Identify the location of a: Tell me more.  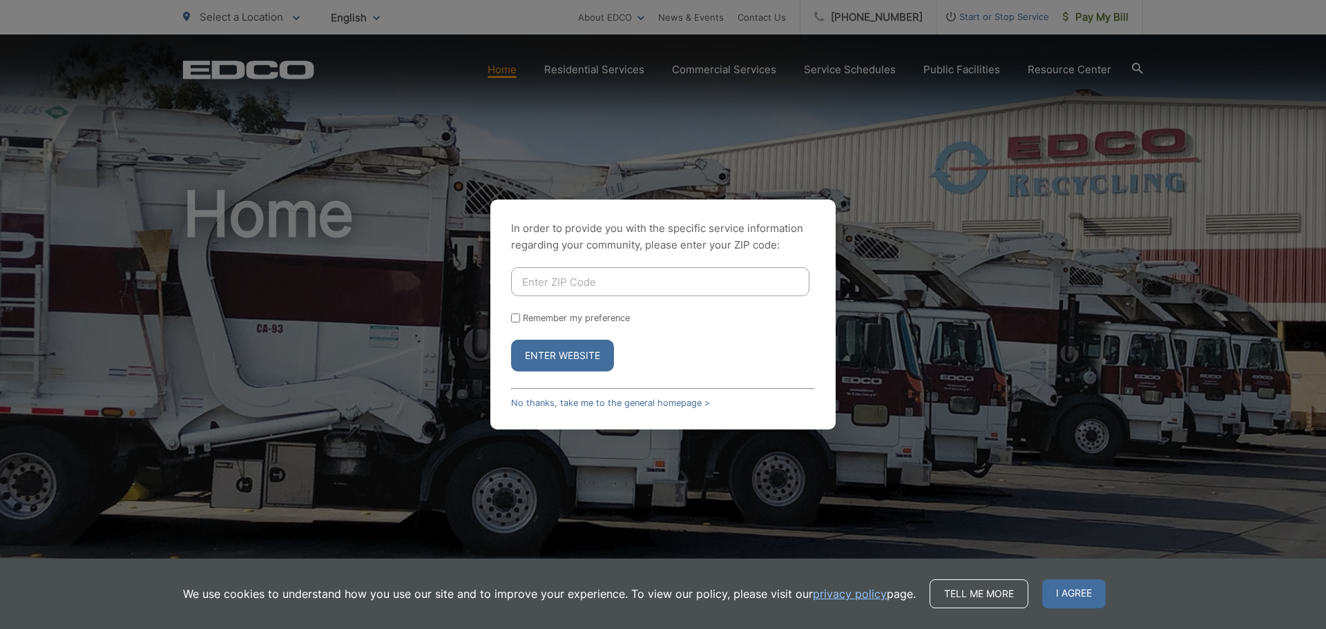
(978, 594).